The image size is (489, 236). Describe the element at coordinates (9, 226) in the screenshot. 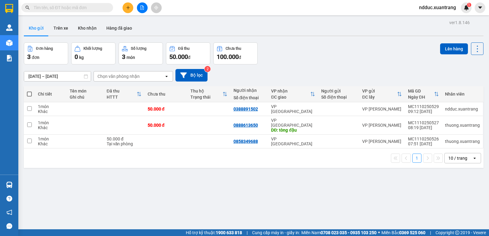

I see `span: message` at that location.